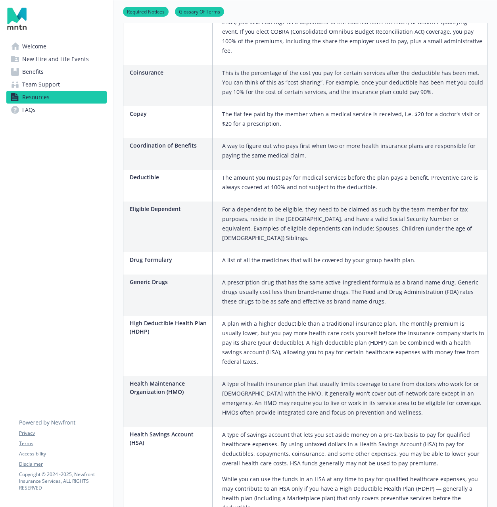 The height and width of the screenshot is (507, 497). What do you see at coordinates (353, 119) in the screenshot?
I see `p: The flat fee paid by the member when a medical service is received, i.e. $20 for a doctor's visit...` at bounding box center [353, 119].